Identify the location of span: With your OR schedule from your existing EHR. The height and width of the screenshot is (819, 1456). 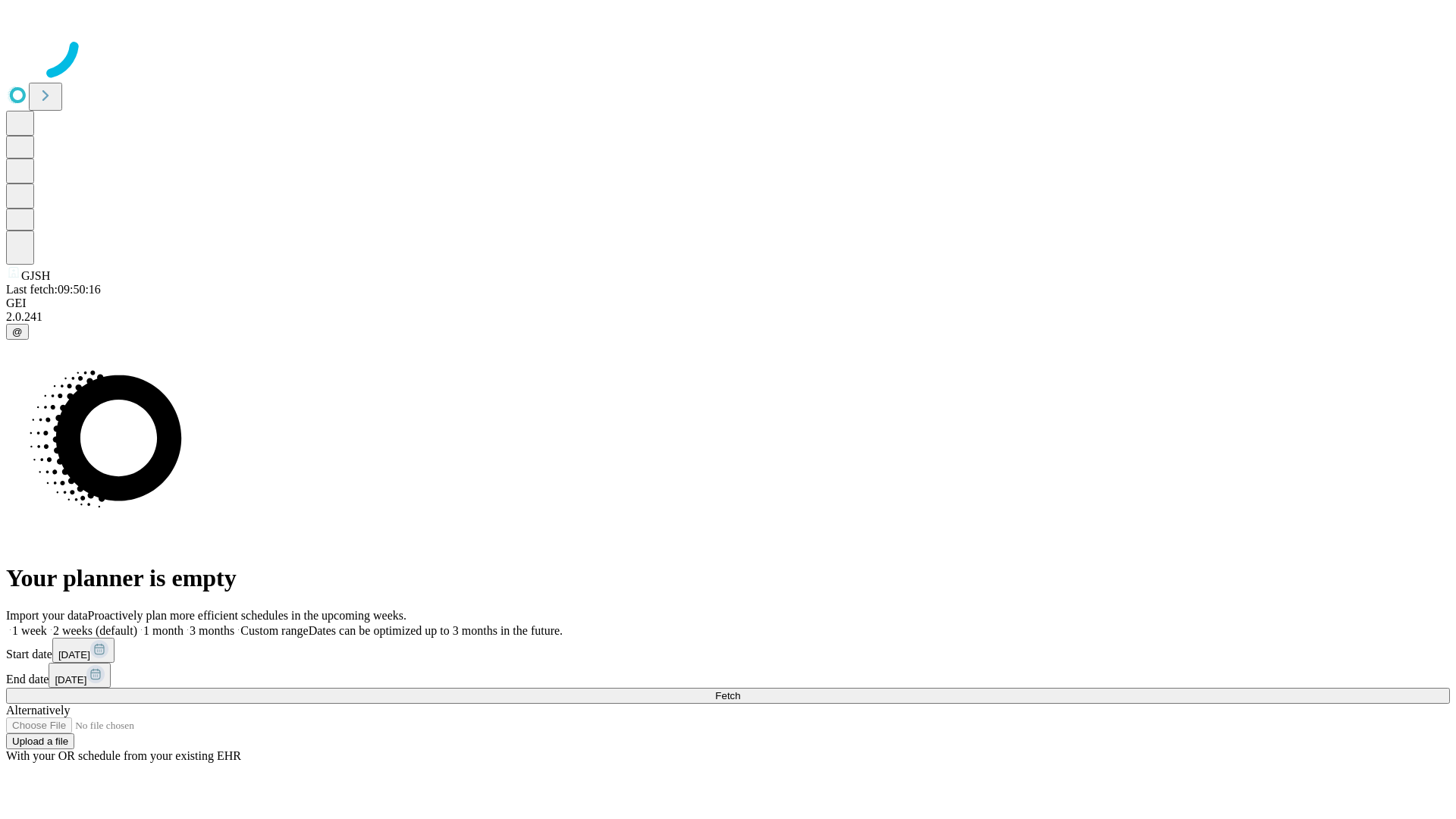
(124, 755).